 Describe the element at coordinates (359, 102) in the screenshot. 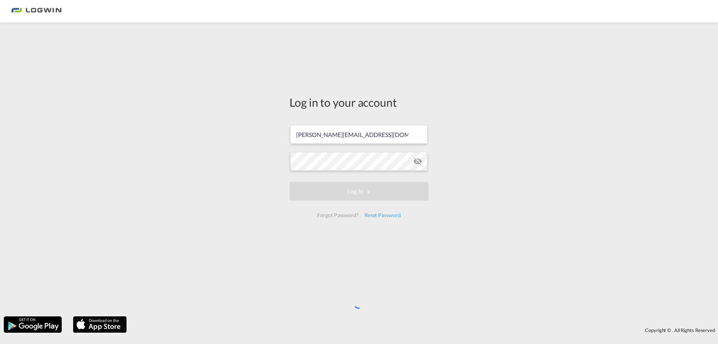

I see `div: Log in to your account` at that location.